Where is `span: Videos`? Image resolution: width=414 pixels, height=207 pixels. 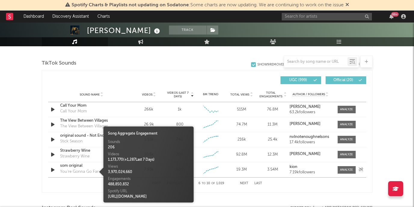 span: Videos is located at coordinates (147, 95).